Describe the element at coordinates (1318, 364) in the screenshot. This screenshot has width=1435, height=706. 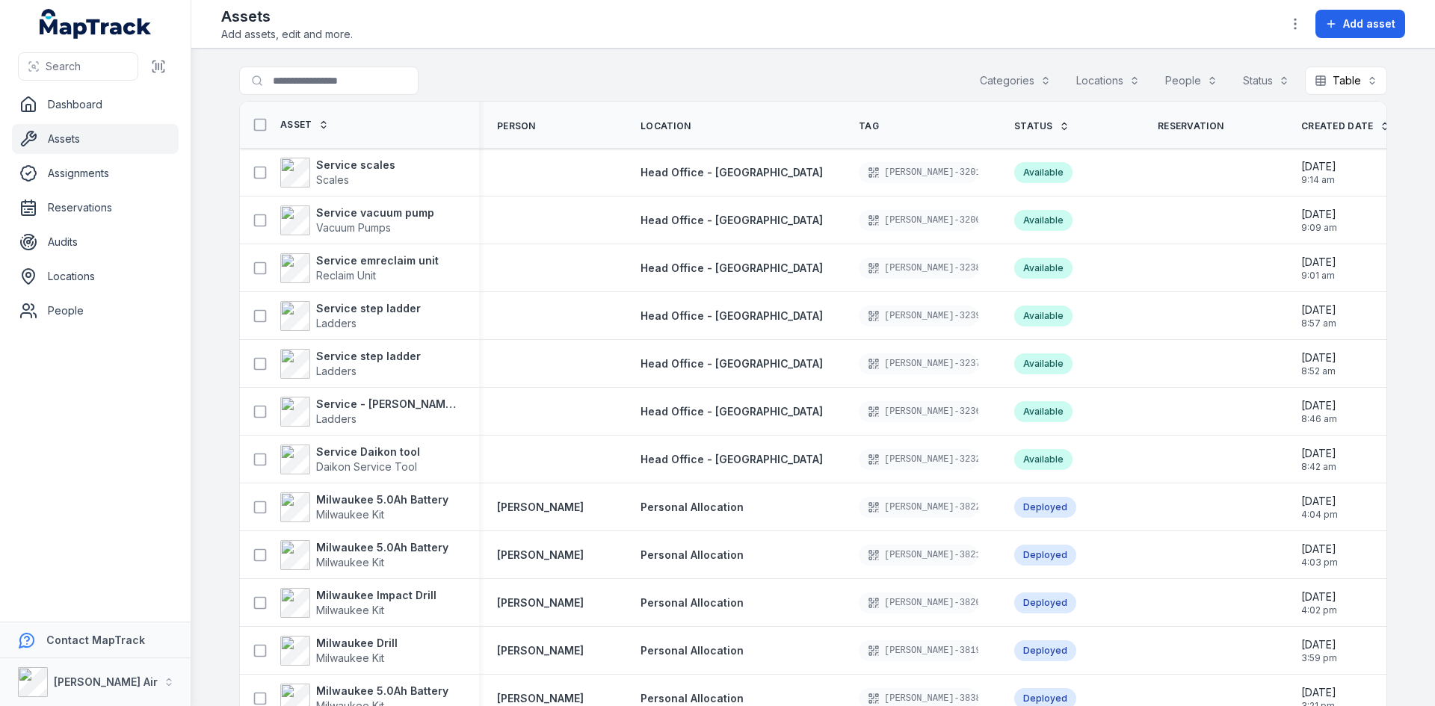
I see `time: 8/12/2025, 8:52:34 AM` at that location.